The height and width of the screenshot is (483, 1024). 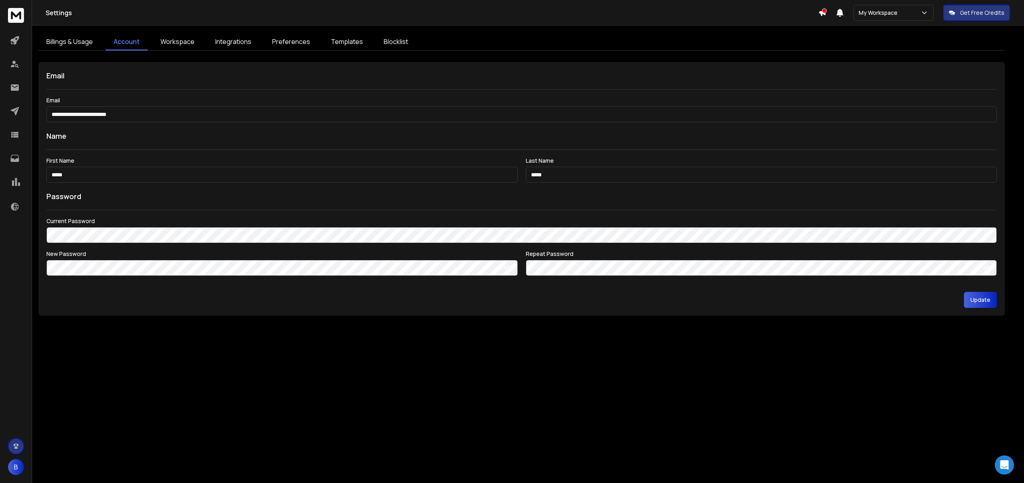 What do you see at coordinates (70, 42) in the screenshot?
I see `a: Billings & Usage` at bounding box center [70, 42].